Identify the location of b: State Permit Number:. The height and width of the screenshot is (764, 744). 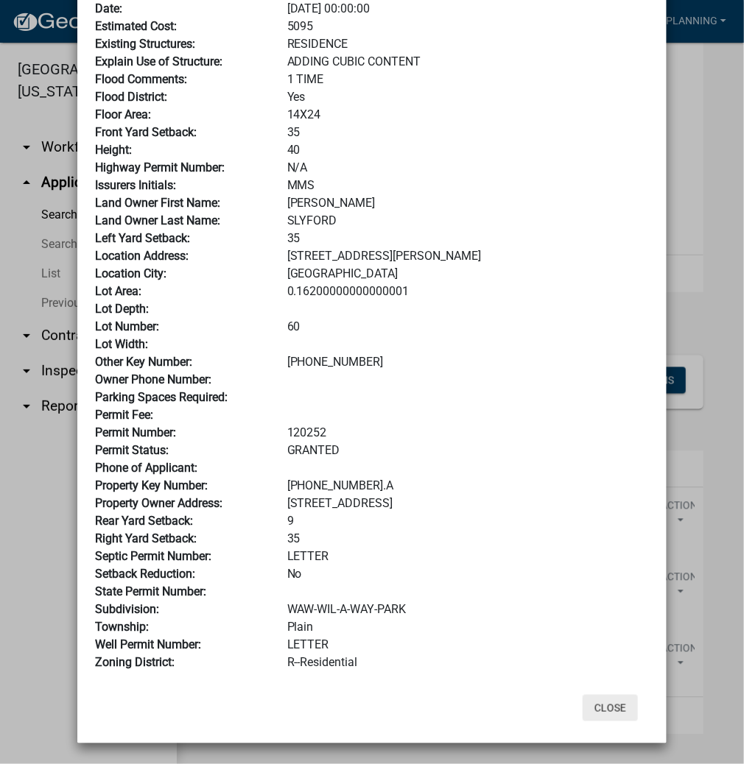
(150, 591).